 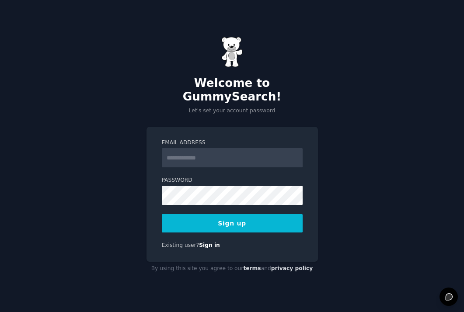 What do you see at coordinates (232, 90) in the screenshot?
I see `h2: Welcome to GummySearch!` at bounding box center [232, 90].